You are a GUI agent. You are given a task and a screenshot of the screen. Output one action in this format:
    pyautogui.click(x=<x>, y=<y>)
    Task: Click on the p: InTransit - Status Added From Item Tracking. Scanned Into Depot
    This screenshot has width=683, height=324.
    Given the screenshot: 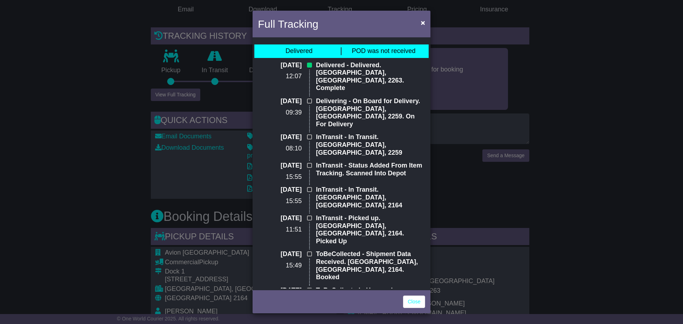 What is the action you would take?
    pyautogui.click(x=370, y=169)
    